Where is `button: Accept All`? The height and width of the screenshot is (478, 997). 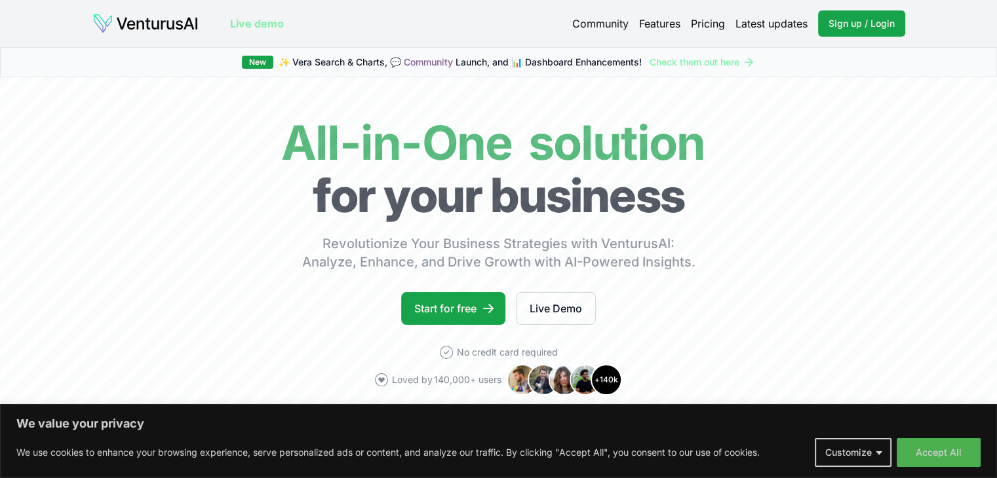
button: Accept All is located at coordinates (939, 453).